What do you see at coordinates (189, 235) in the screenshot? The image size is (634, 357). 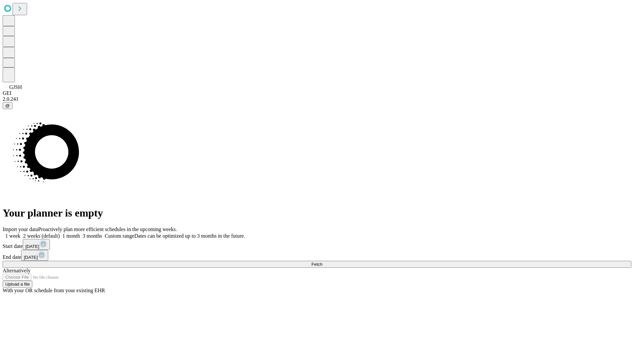 I see `span: Dates can be optimized up to 3 months in the future.` at bounding box center [189, 235].